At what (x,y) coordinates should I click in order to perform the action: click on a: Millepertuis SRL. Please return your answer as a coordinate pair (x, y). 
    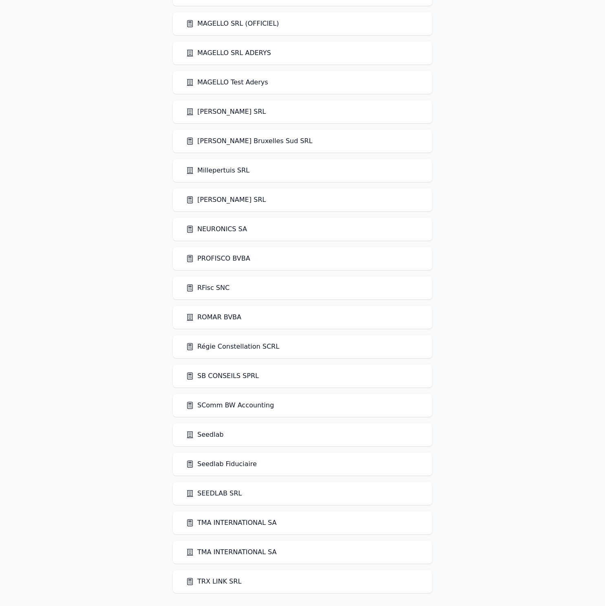
    Looking at the image, I should click on (218, 170).